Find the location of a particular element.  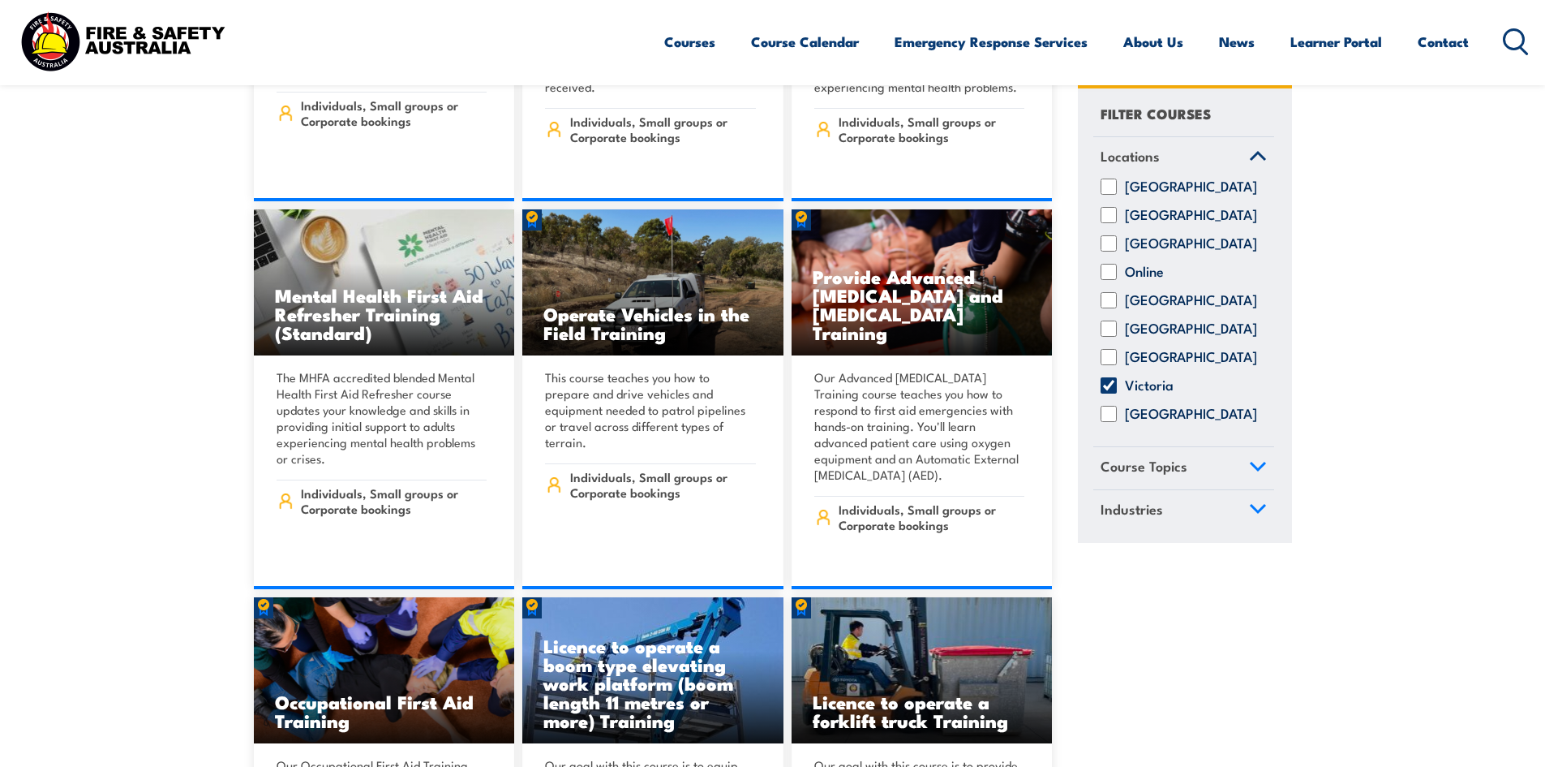

a: Contact is located at coordinates (1443, 41).